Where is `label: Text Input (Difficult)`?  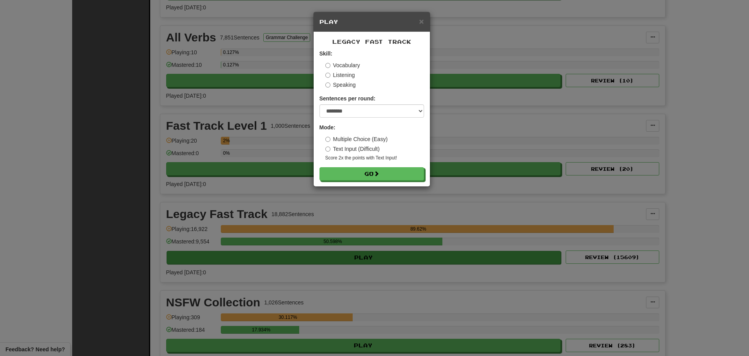 label: Text Input (Difficult) is located at coordinates (353, 149).